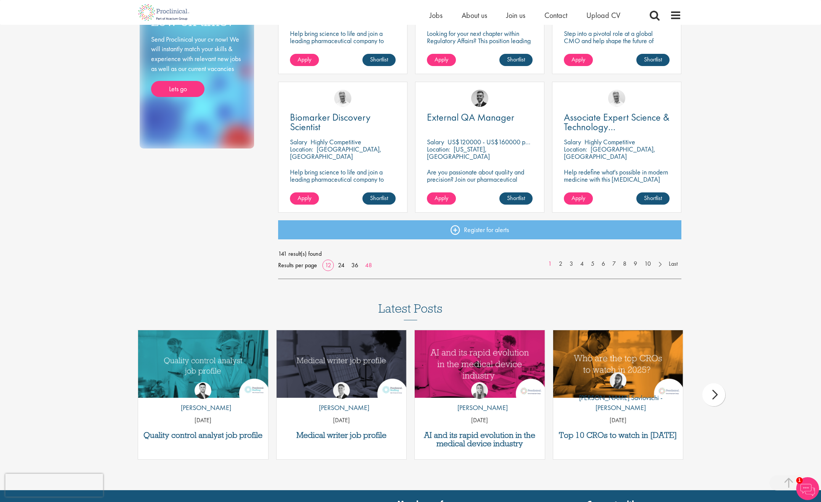 This screenshot has height=502, width=821. Describe the element at coordinates (603, 15) in the screenshot. I see `span: Upload CV` at that location.